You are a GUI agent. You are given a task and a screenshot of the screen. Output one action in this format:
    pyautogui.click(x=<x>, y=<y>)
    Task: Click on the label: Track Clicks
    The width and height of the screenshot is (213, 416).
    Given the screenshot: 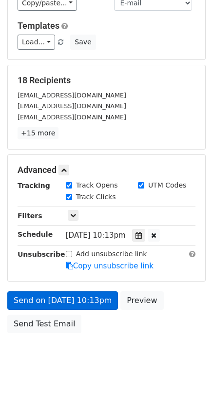 What is the action you would take?
    pyautogui.click(x=96, y=197)
    